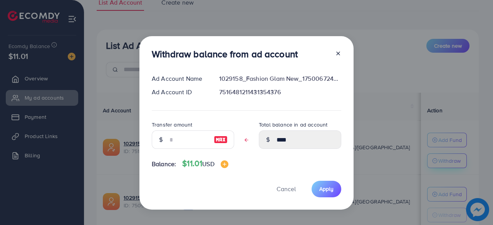 This screenshot has height=225, width=493. Describe the element at coordinates (286, 189) in the screenshot. I see `button: Cancel` at that location.